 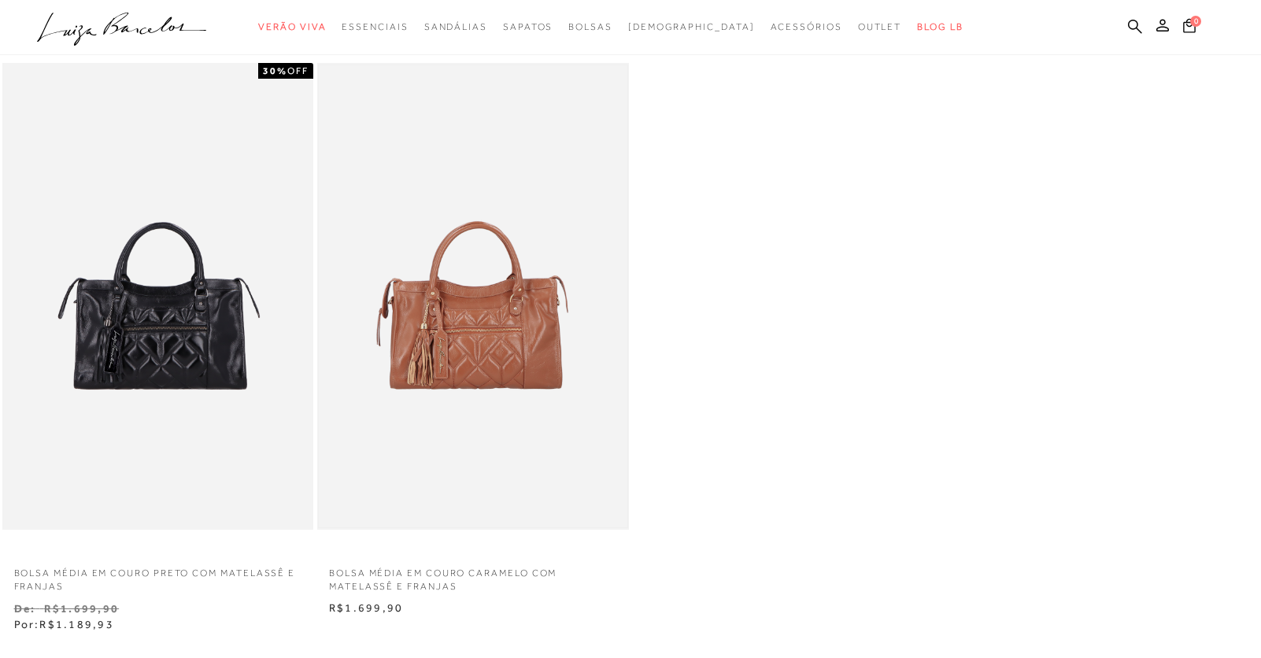 What do you see at coordinates (590, 27) in the screenshot?
I see `span: Bolsas` at bounding box center [590, 27].